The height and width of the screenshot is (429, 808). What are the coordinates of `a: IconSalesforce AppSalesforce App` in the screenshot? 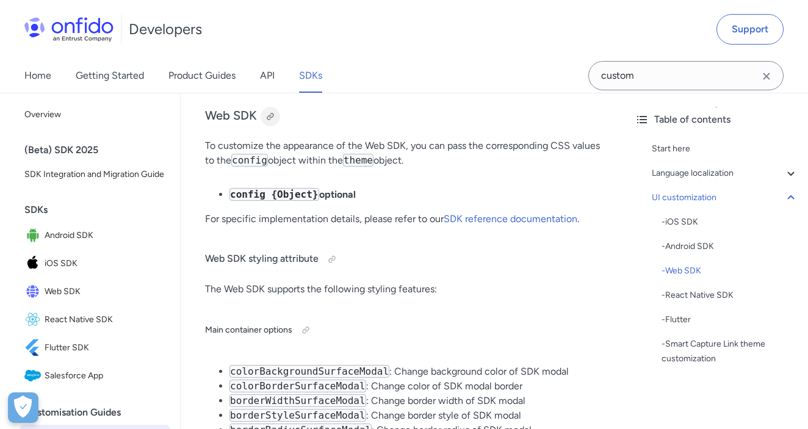 It's located at (95, 376).